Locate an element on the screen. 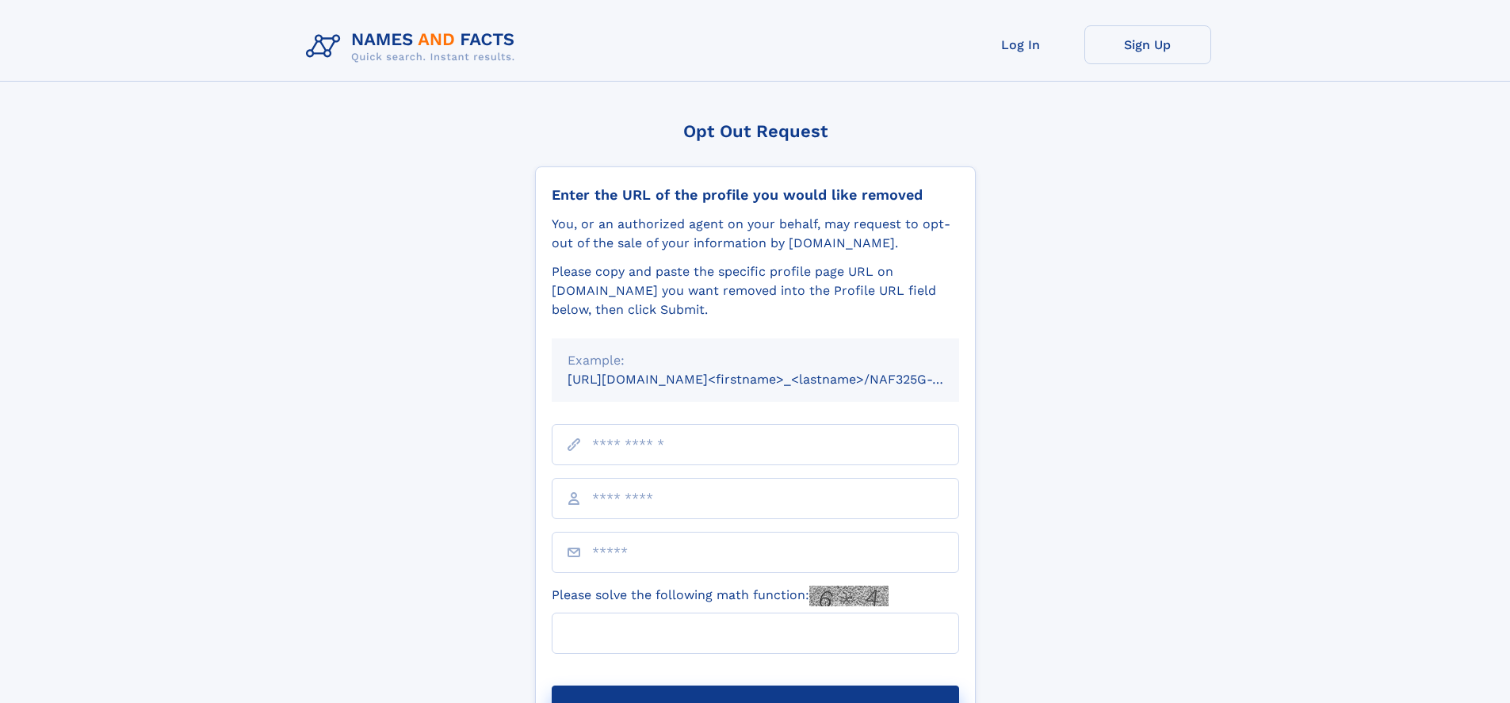 Image resolution: width=1510 pixels, height=703 pixels. div: Example: is located at coordinates (755, 361).